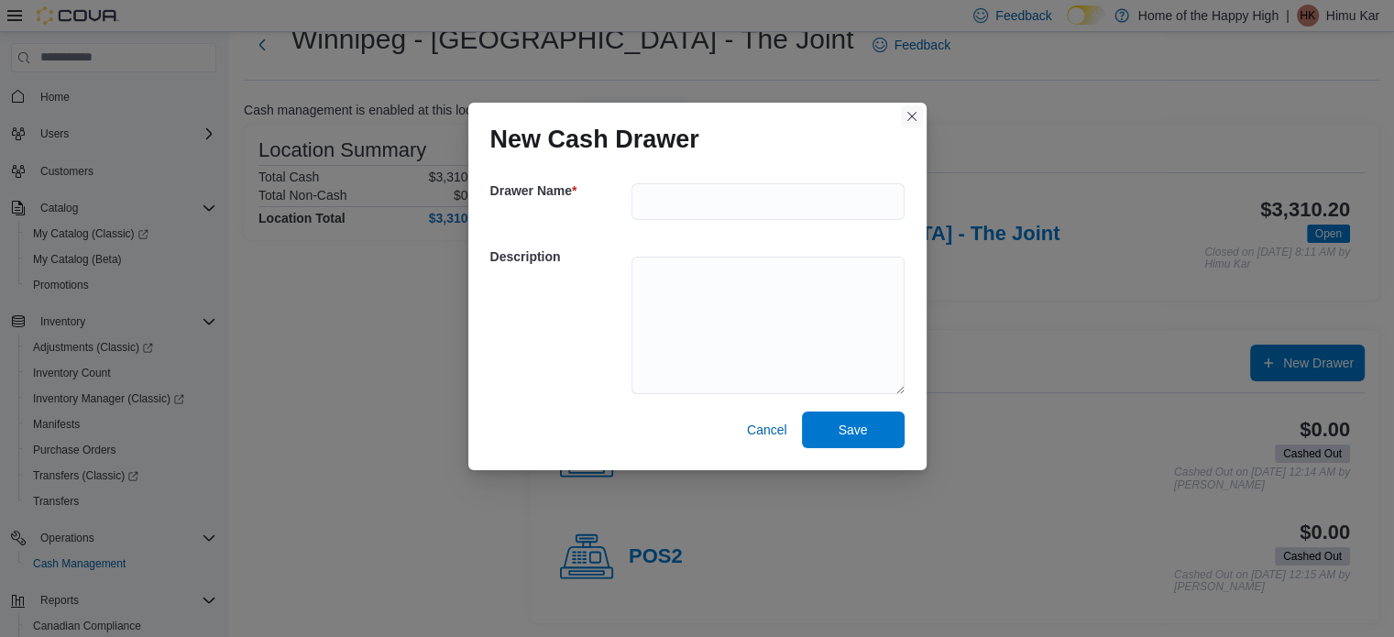 The image size is (1394, 637). Describe the element at coordinates (559, 191) in the screenshot. I see `h5: Drawer Name` at that location.